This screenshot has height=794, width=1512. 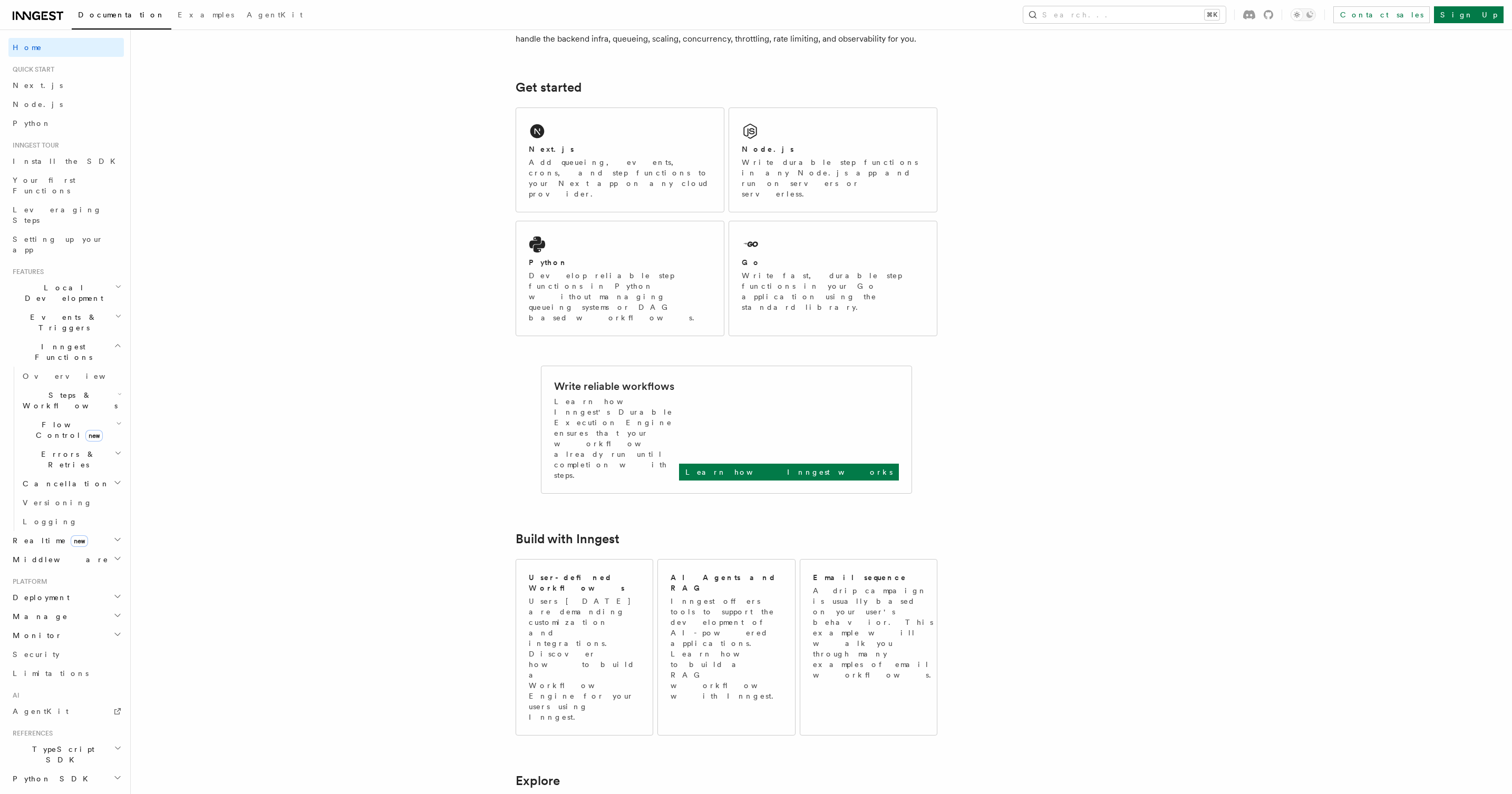 I want to click on span: Features, so click(x=26, y=272).